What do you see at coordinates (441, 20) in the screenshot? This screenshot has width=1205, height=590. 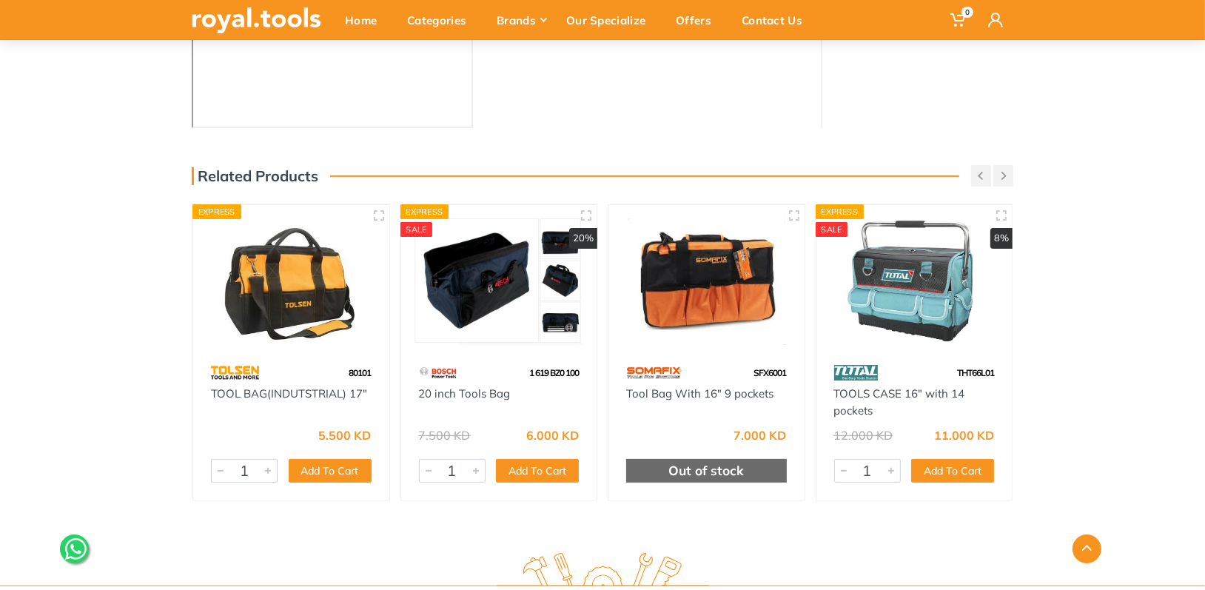 I see `div: Categories` at bounding box center [441, 20].